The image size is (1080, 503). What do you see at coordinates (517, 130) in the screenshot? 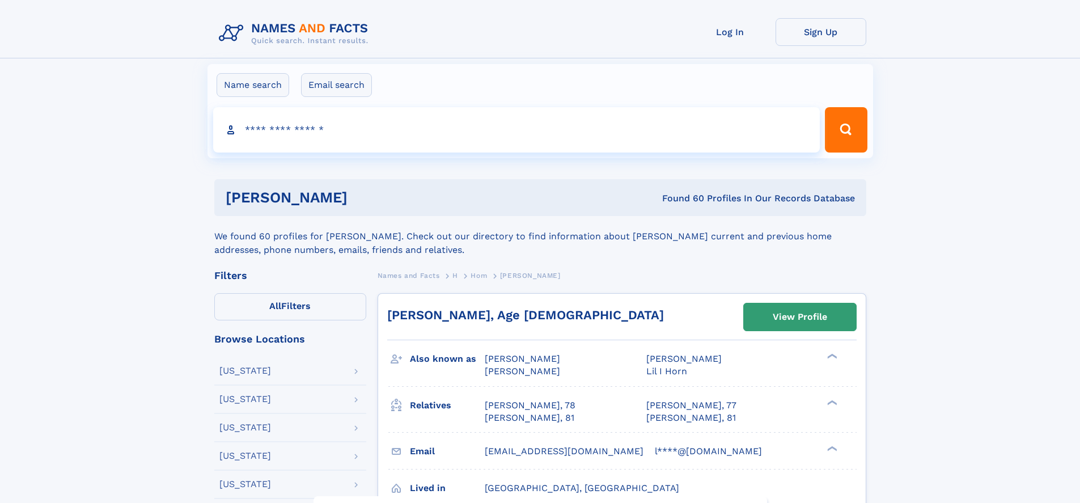
I see `input: search input` at bounding box center [517, 130].